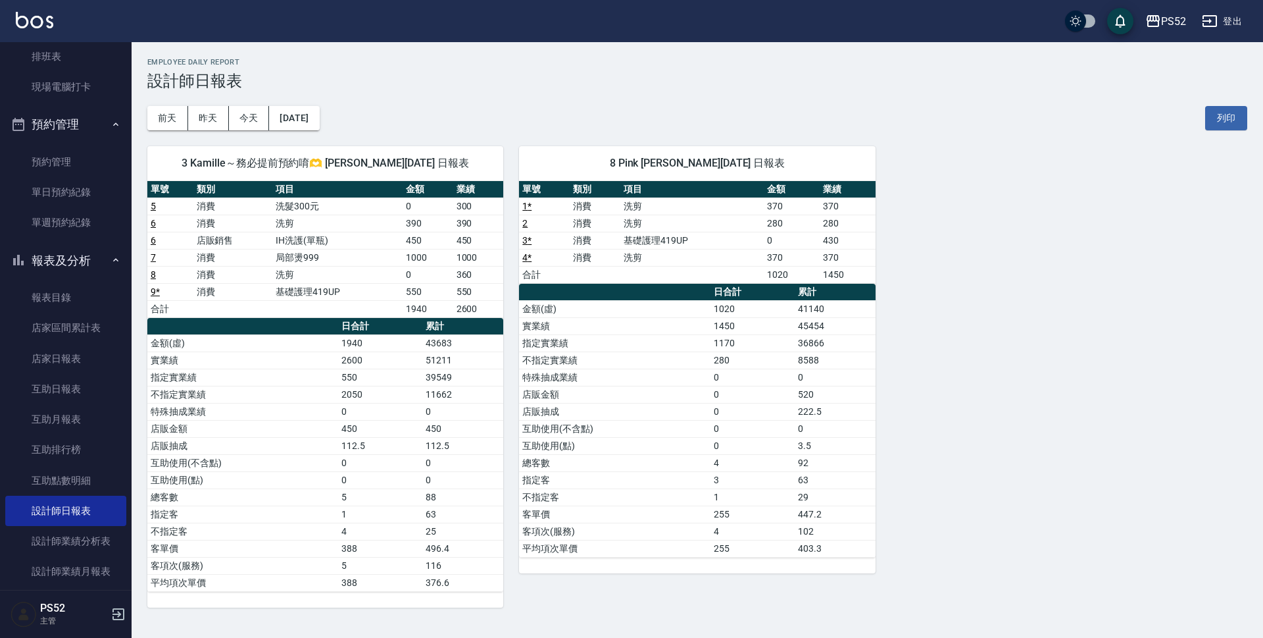 The width and height of the screenshot is (1263, 638). Describe the element at coordinates (478, 309) in the screenshot. I see `td: 2600` at that location.